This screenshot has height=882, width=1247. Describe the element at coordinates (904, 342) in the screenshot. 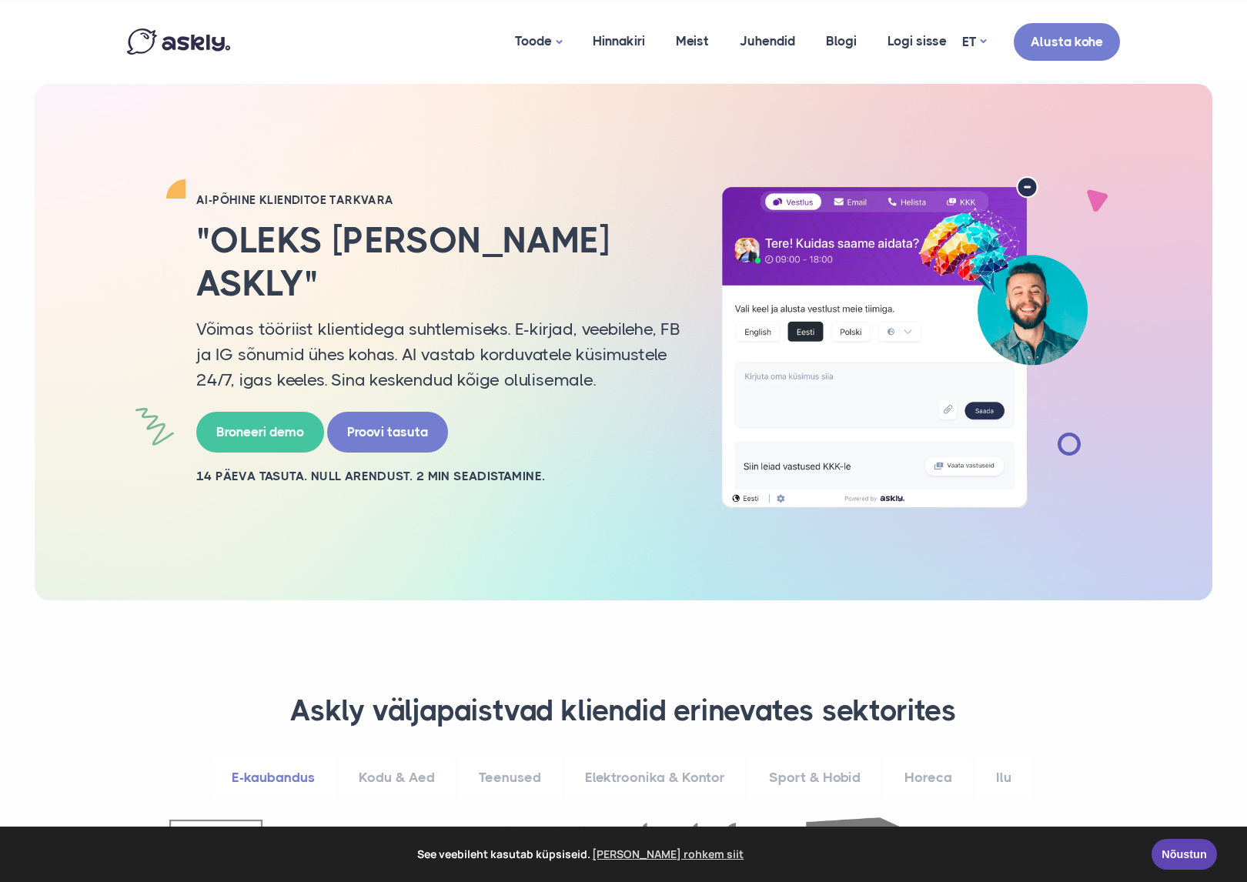

I see `img: AI multilingual chat` at that location.